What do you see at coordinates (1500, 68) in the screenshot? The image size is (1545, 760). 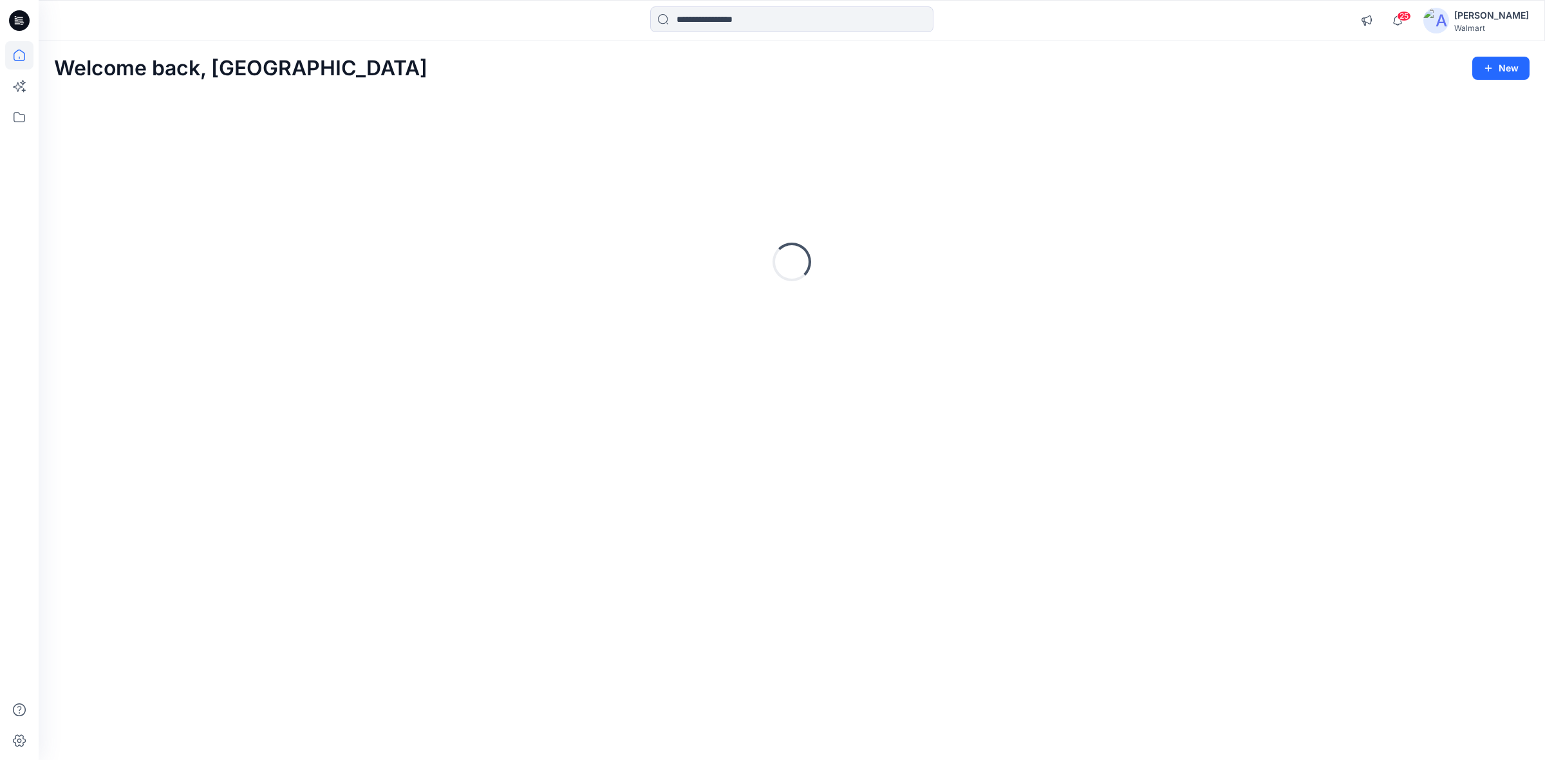 I see `button: New` at bounding box center [1500, 68].